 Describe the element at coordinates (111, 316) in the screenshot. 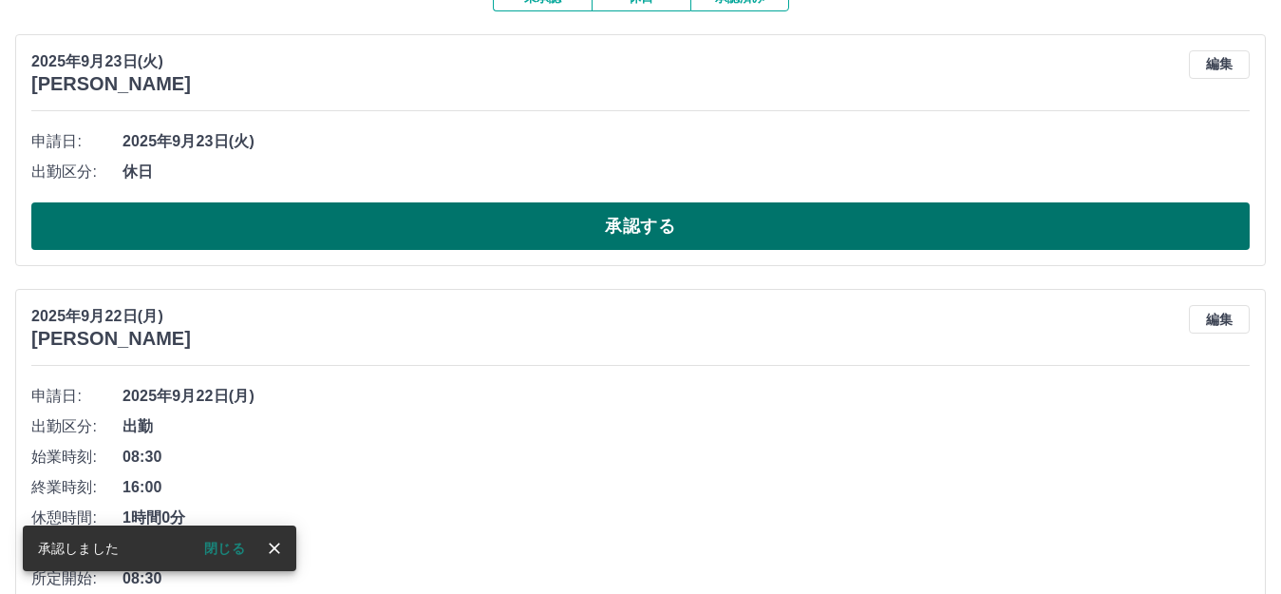

I see `p: 2025年9月22日(月)` at that location.